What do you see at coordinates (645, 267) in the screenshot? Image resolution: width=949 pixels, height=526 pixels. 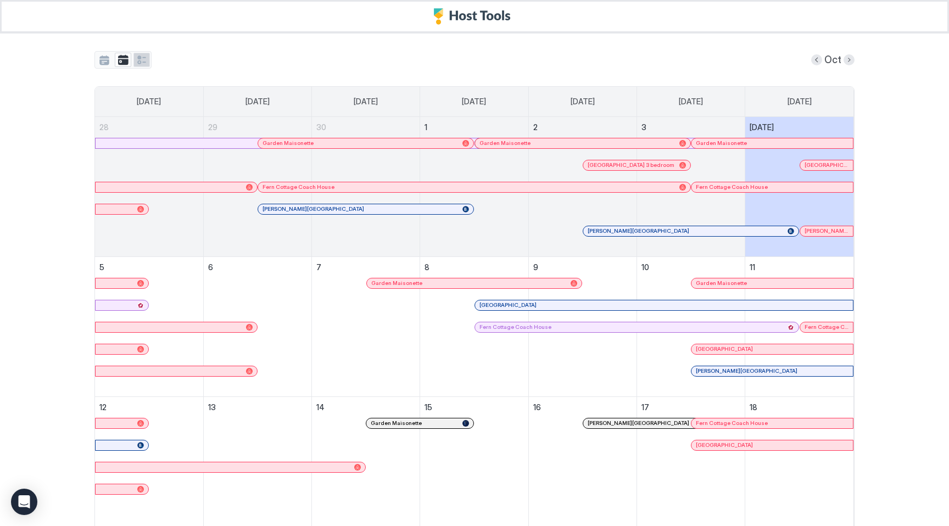 I see `span: 10` at bounding box center [645, 267].